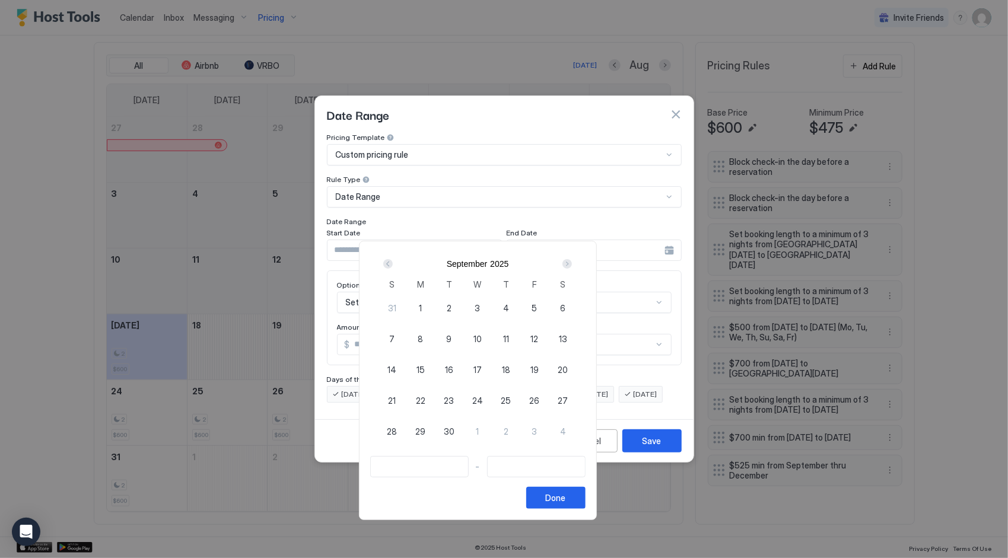 This screenshot has height=558, width=1008. What do you see at coordinates (467, 264) in the screenshot?
I see `div: September` at bounding box center [467, 264].